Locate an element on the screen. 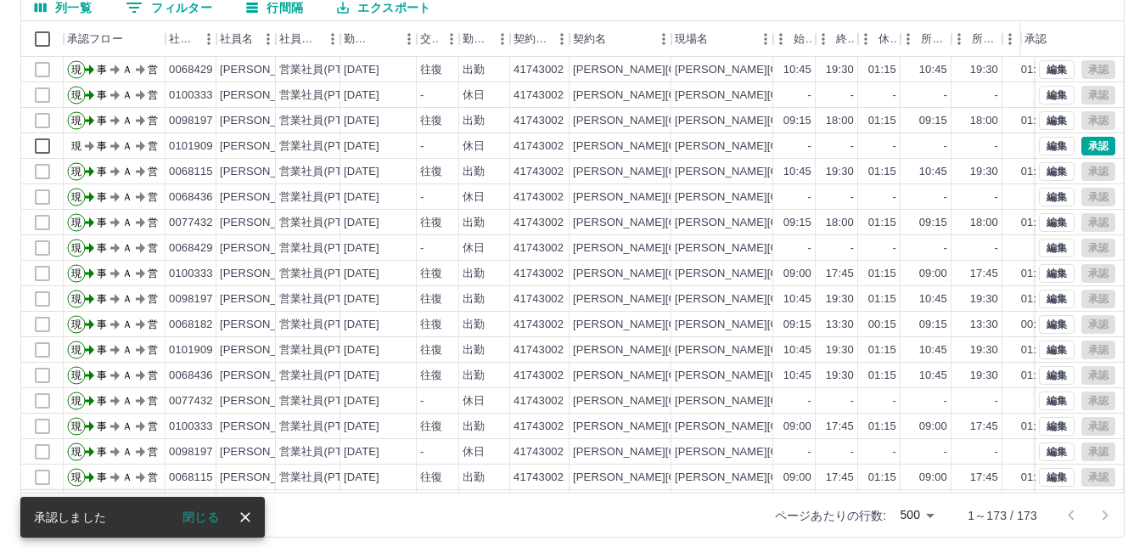 The width and height of the screenshot is (1145, 558). div: 勤務日 is located at coordinates (378, 39).